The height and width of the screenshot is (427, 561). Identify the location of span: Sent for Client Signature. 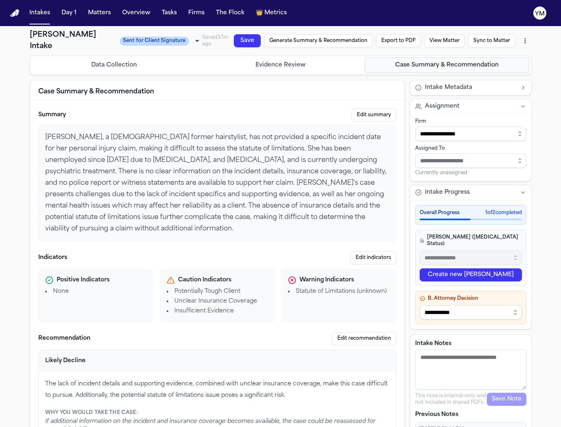
(154, 41).